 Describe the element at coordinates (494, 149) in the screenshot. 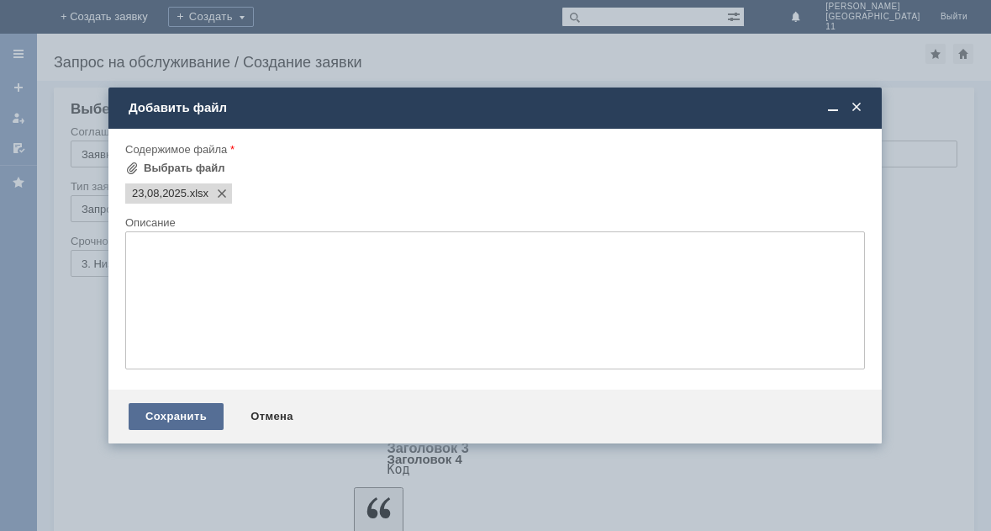

I see `div: Содержимое файла` at that location.